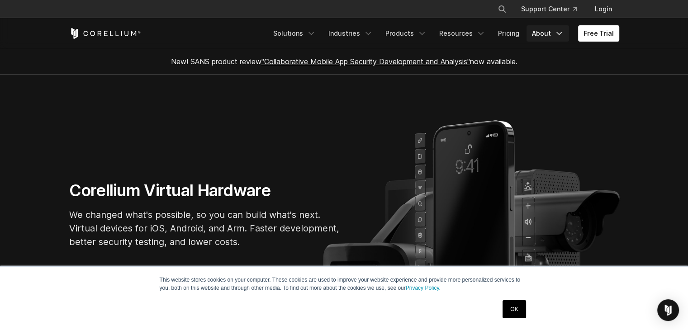 The width and height of the screenshot is (688, 330). What do you see at coordinates (295, 33) in the screenshot?
I see `a: Solutions` at bounding box center [295, 33].